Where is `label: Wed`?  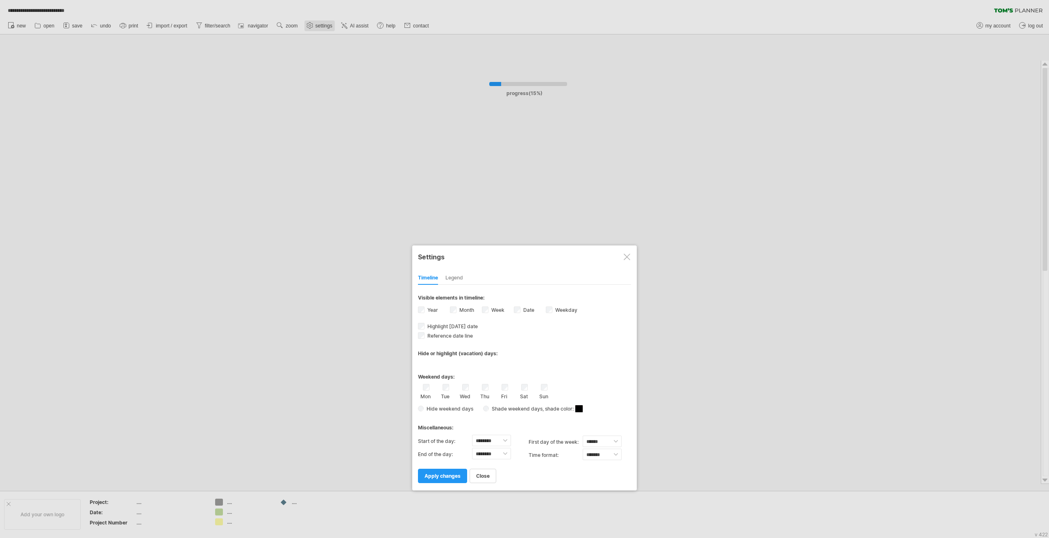
label: Wed is located at coordinates (464, 395).